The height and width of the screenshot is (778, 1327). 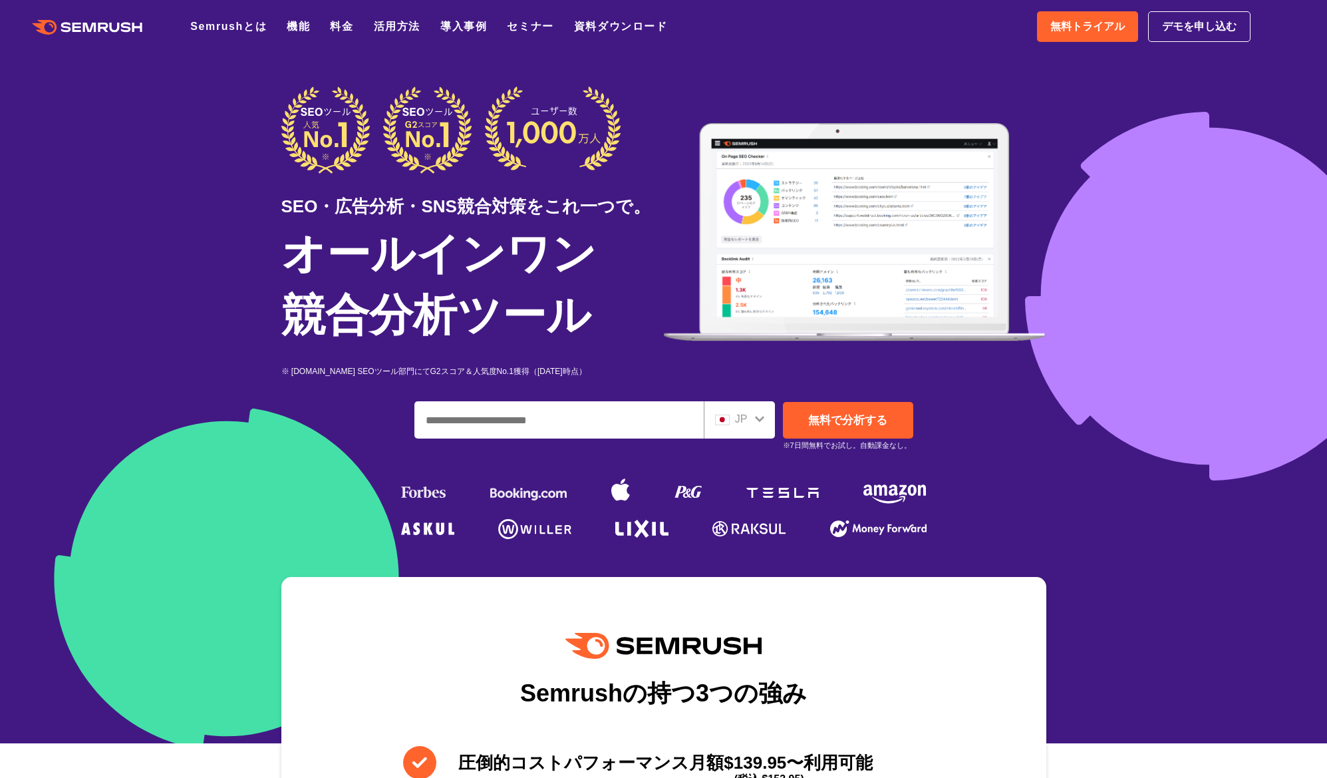 I want to click on span: JP, so click(x=741, y=418).